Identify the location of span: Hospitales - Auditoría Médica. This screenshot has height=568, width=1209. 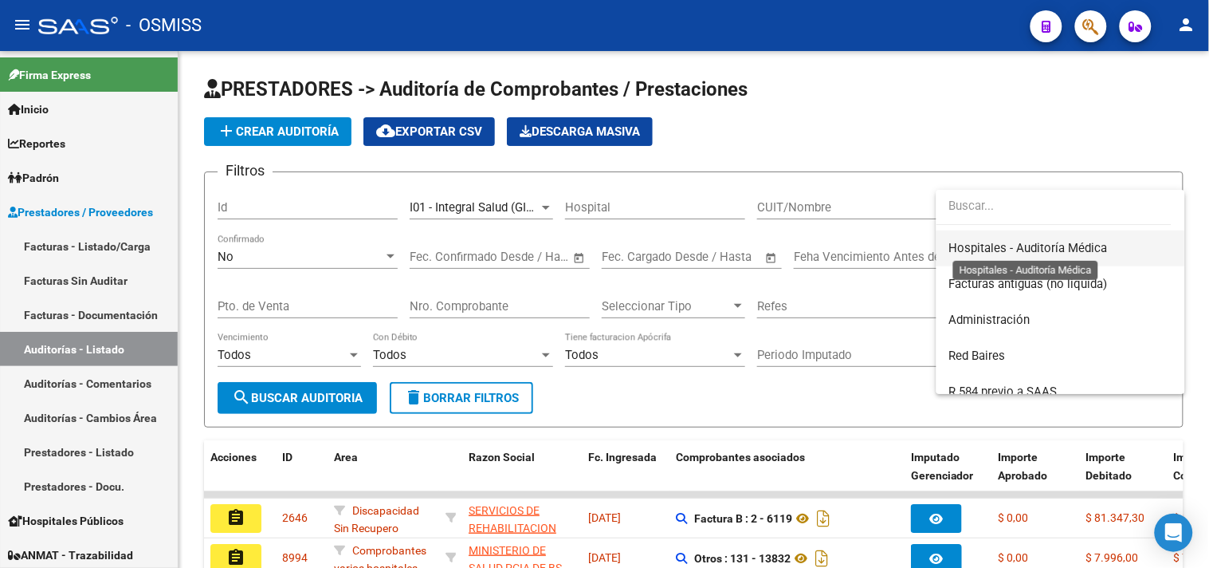
(1028, 248).